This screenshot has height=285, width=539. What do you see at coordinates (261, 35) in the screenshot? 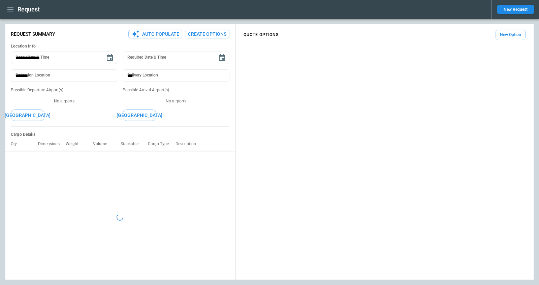
I see `h4: QUOTE OPTIONS` at bounding box center [261, 35].